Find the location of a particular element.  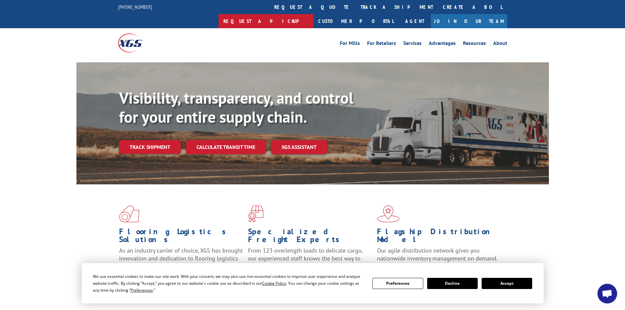

div: Cookie Consent Prompt is located at coordinates (313, 283).